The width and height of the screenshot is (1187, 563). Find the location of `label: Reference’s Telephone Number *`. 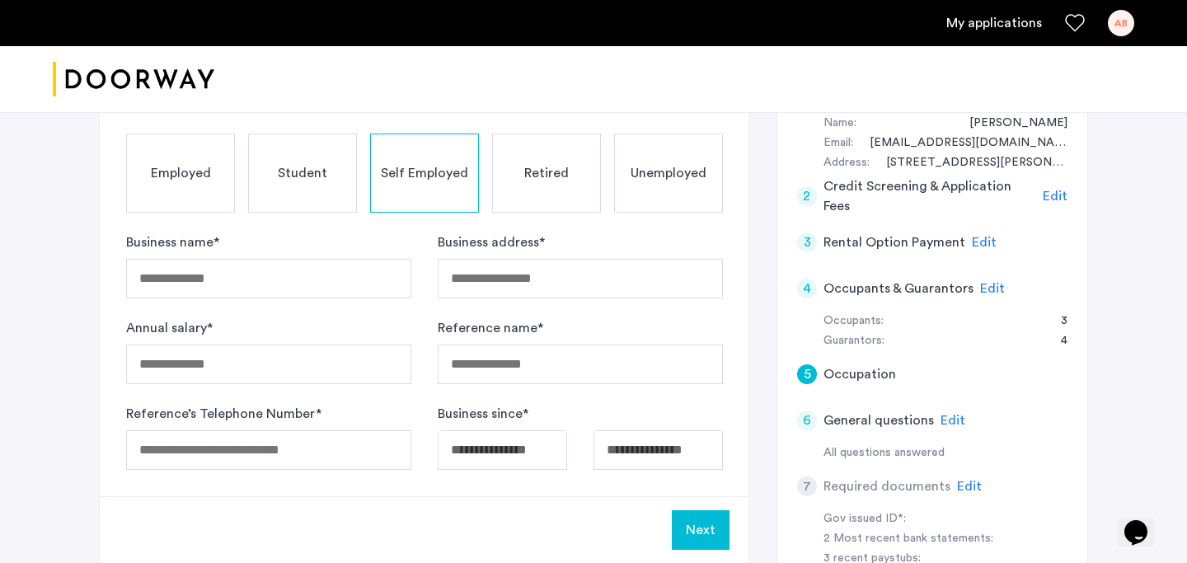

label: Reference’s Telephone Number * is located at coordinates (223, 414).